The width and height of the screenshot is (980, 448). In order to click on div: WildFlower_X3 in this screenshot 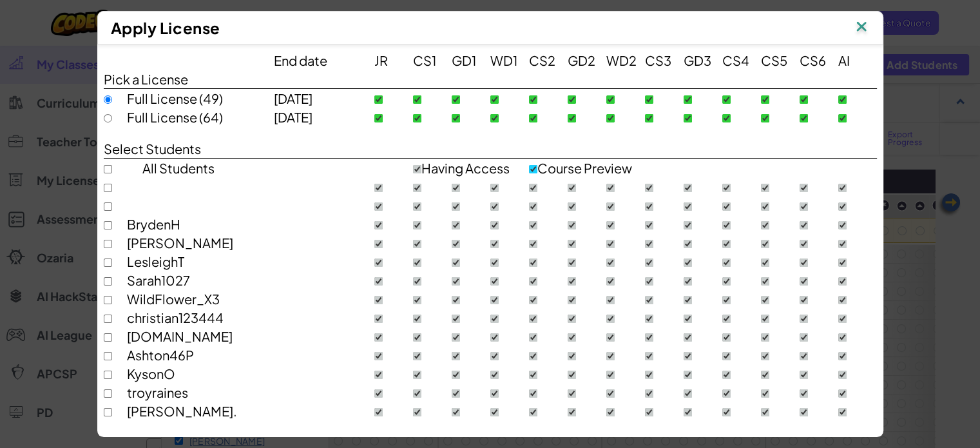, I will do `click(200, 298)`.